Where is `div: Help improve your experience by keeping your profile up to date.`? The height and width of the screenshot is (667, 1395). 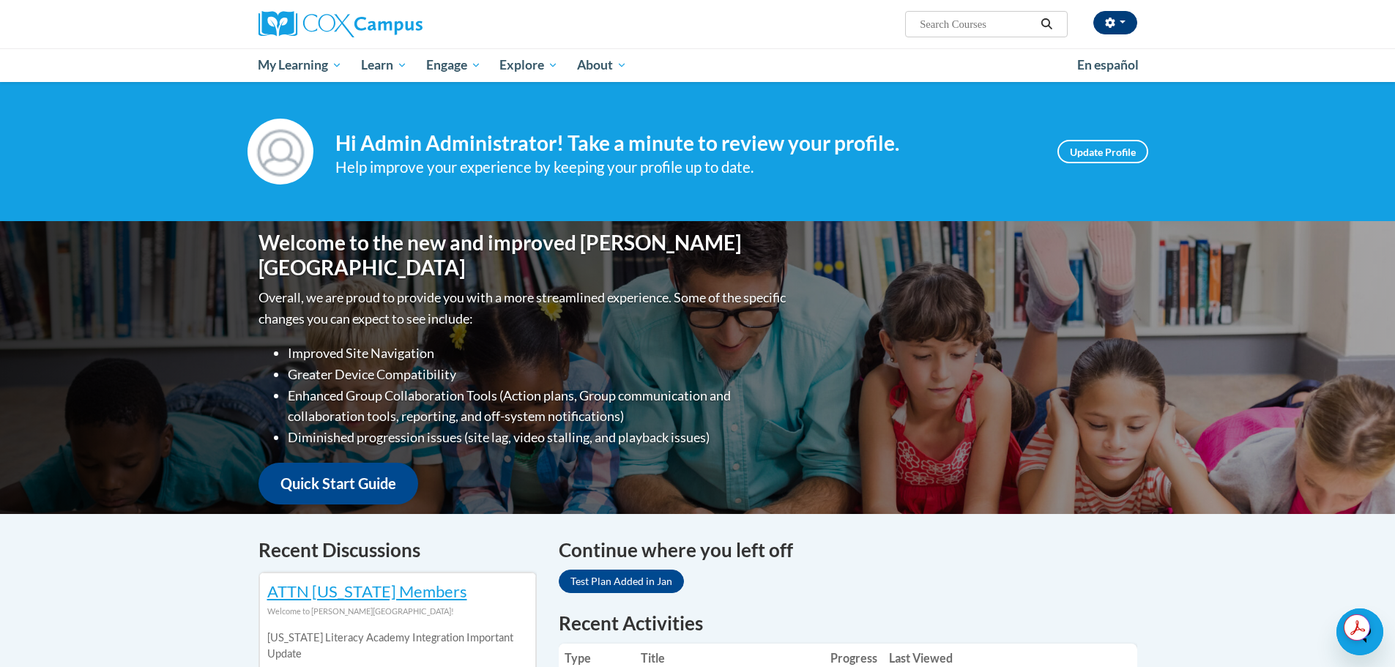
div: Help improve your experience by keeping your profile up to date. is located at coordinates (685, 167).